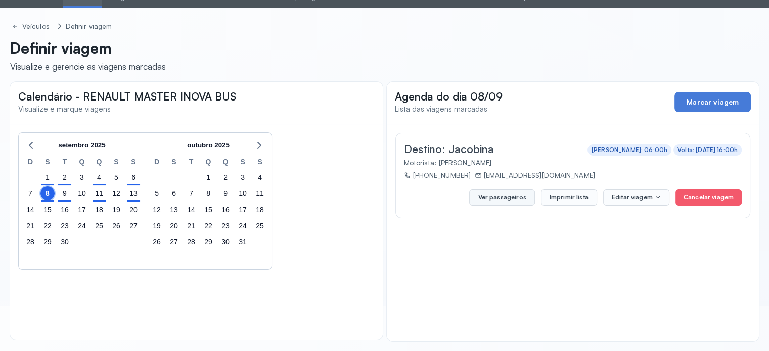  What do you see at coordinates (191, 210) in the screenshot?
I see `div: terça-feira, 14 de out. de 2025` at bounding box center [191, 210].